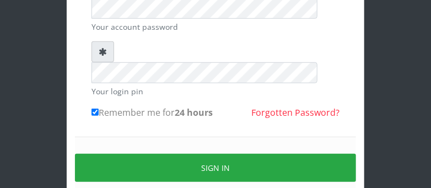  What do you see at coordinates (194, 113) in the screenshot?
I see `b: 24 hours` at bounding box center [194, 113].